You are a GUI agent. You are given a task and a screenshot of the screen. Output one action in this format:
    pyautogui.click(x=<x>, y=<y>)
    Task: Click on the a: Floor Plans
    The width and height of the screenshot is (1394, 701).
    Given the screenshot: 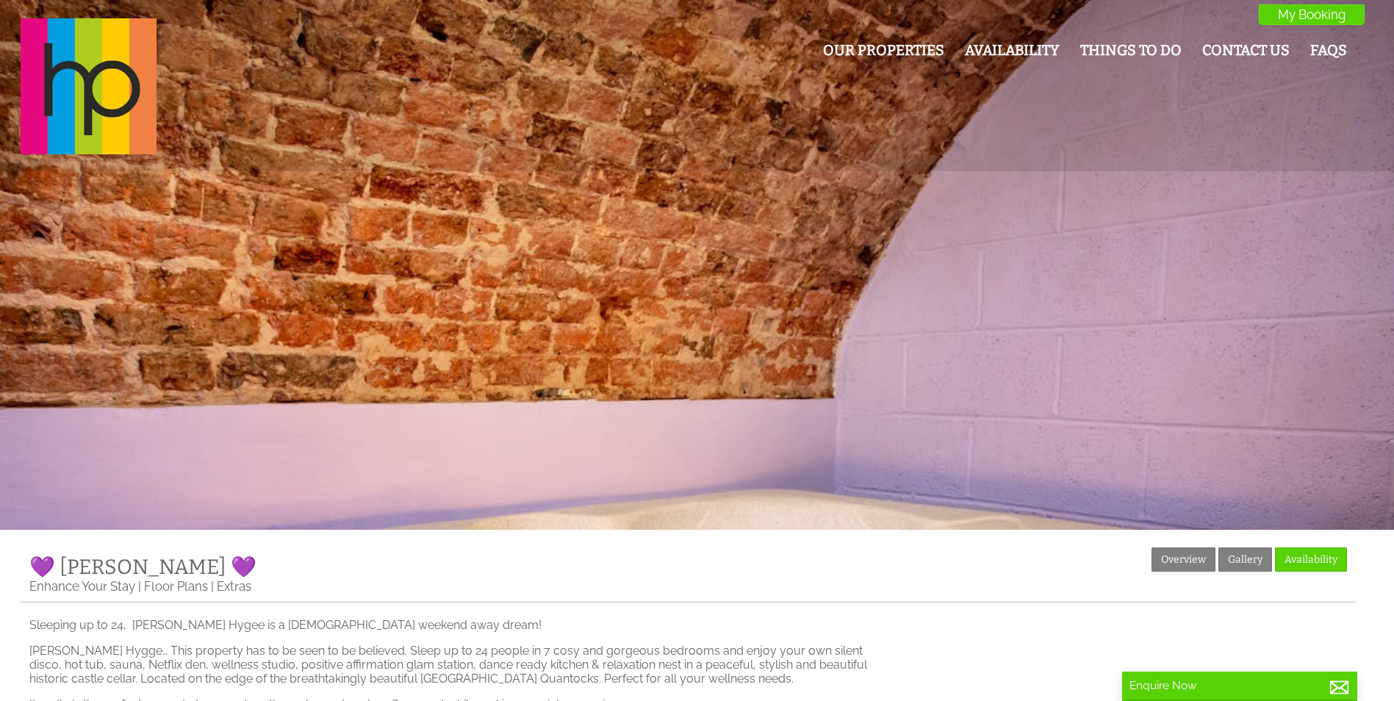 What is the action you would take?
    pyautogui.click(x=176, y=586)
    